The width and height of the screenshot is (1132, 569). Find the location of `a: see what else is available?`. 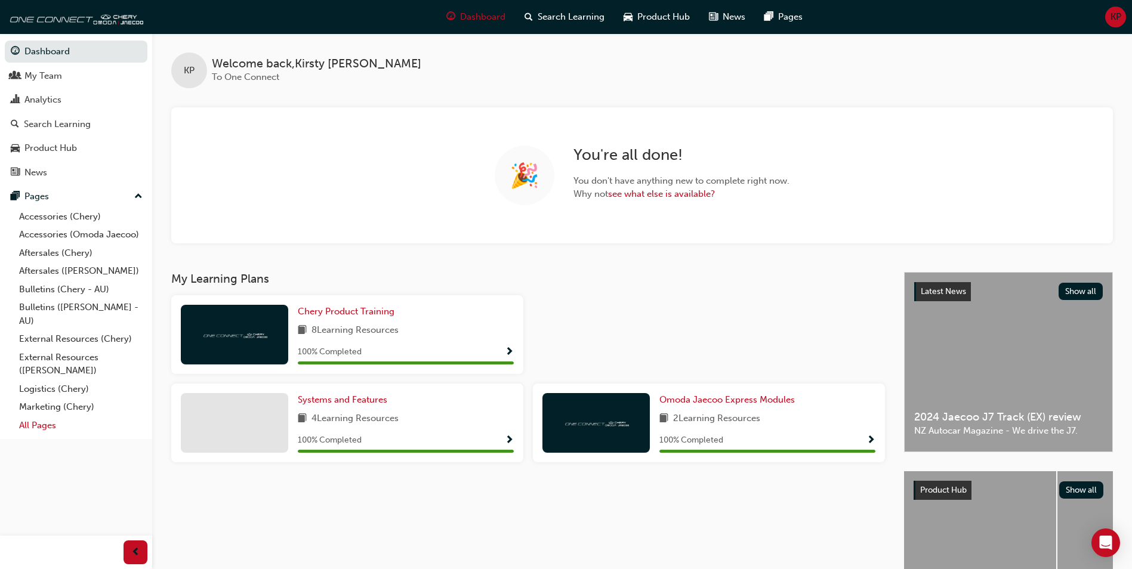

a: see what else is available? is located at coordinates (661, 194).